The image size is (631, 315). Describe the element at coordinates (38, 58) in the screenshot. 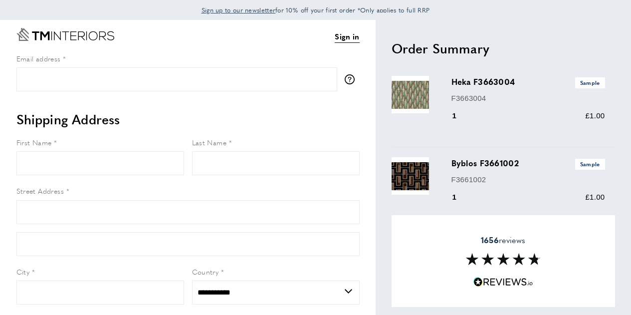

I see `span: Email address` at that location.